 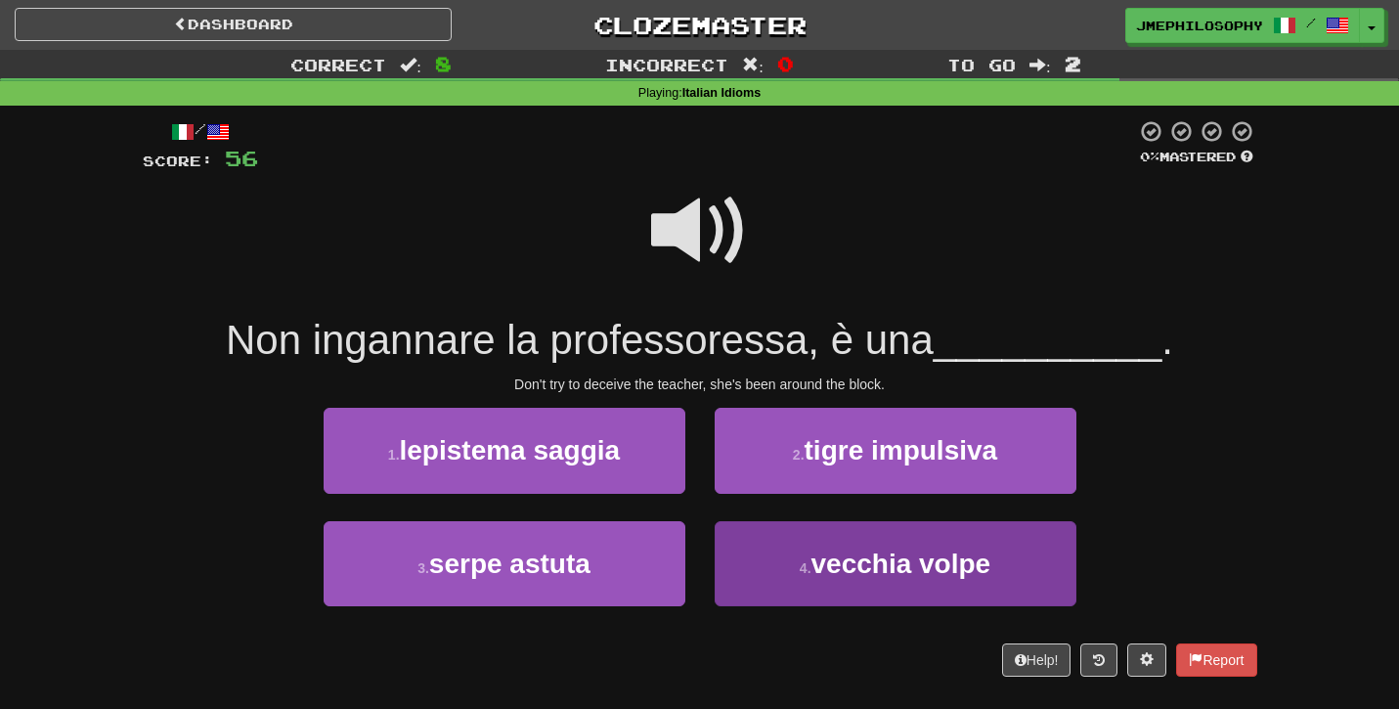 I want to click on span: 0, so click(x=785, y=64).